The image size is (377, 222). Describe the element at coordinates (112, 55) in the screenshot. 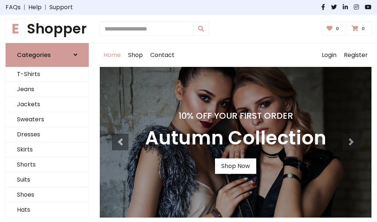

I see `a: Home` at that location.